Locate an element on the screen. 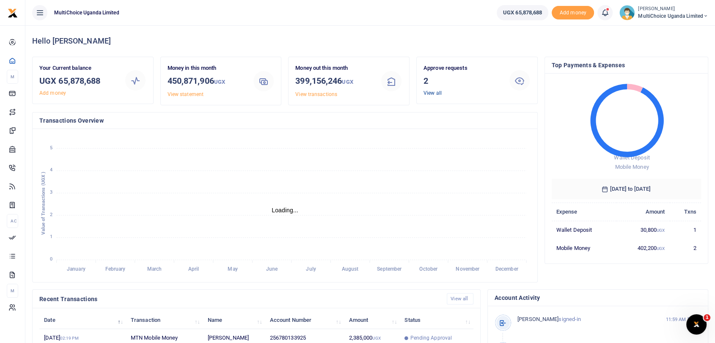  td: 2 is located at coordinates (685, 248).